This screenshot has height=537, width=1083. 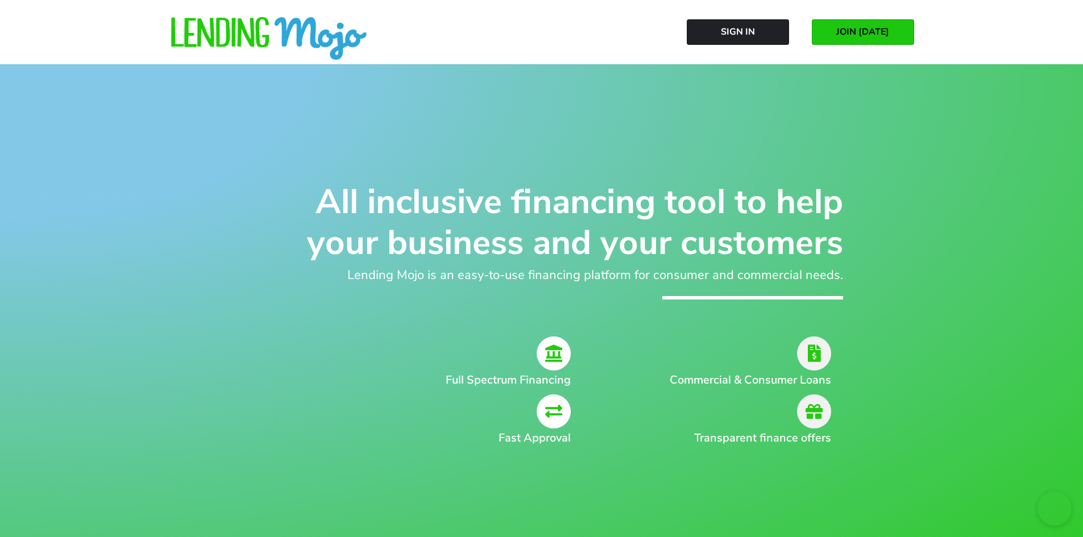 What do you see at coordinates (542, 222) in the screenshot?
I see `h1: All inclusive financing tool to help your business and your customers` at bounding box center [542, 222].